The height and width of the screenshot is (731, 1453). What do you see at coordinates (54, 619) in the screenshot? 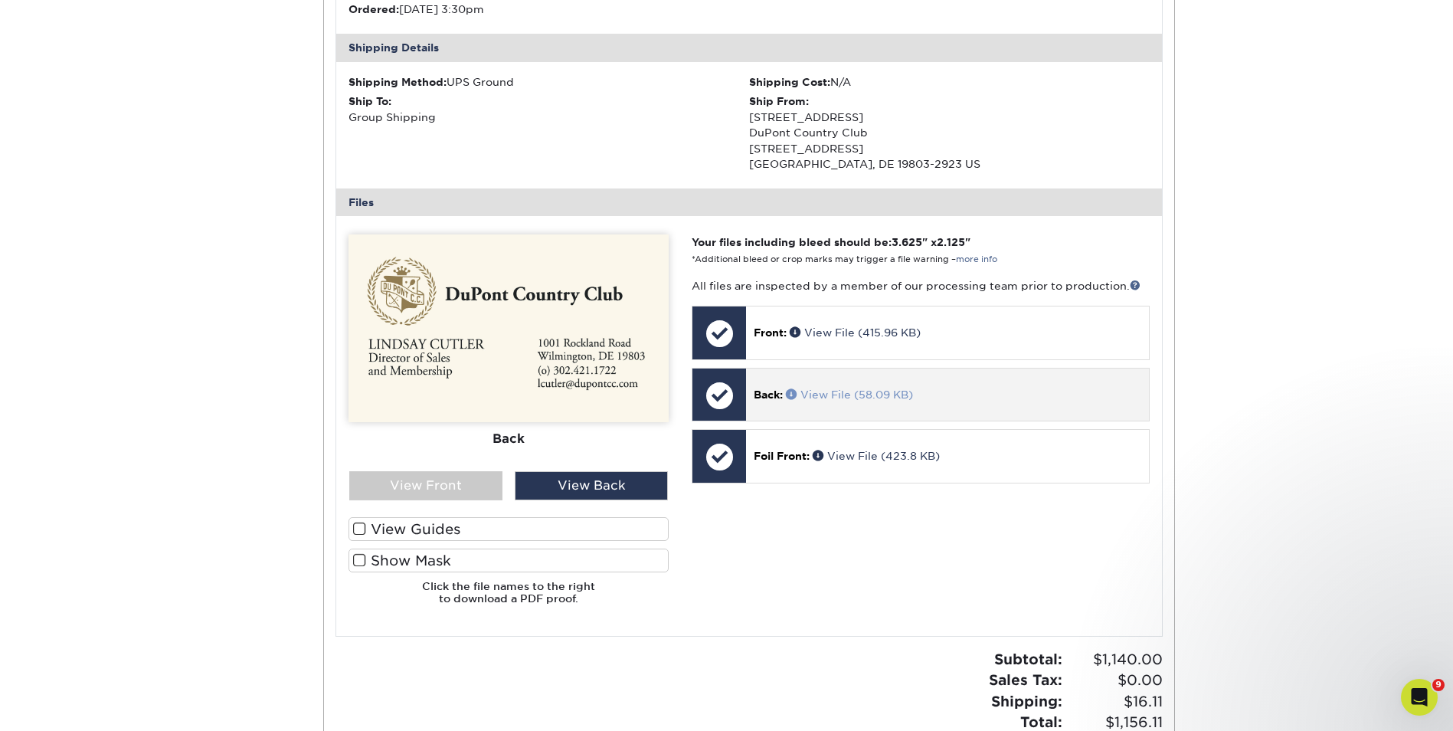
I see `button: Gif picker` at bounding box center [54, 619].